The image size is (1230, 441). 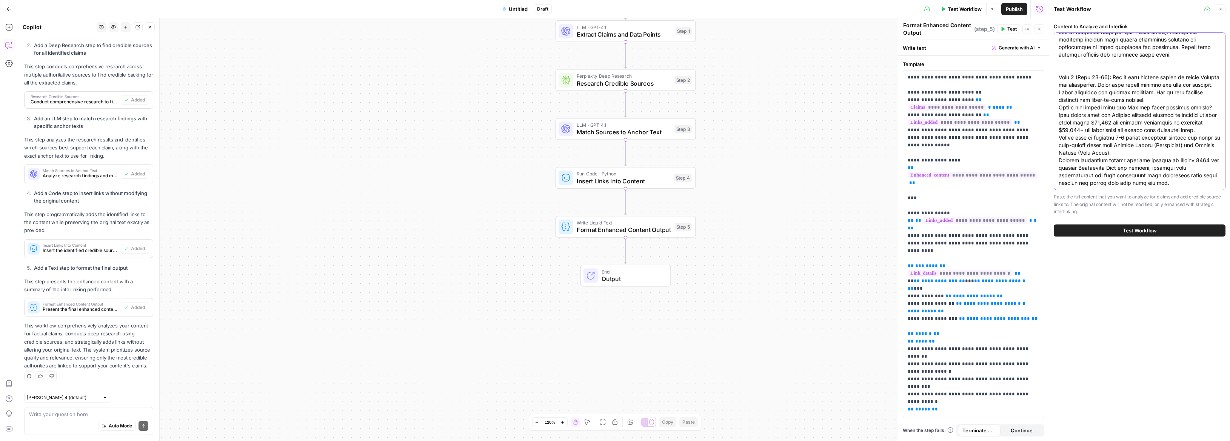 What do you see at coordinates (1014, 9) in the screenshot?
I see `button: Publish` at bounding box center [1014, 9].